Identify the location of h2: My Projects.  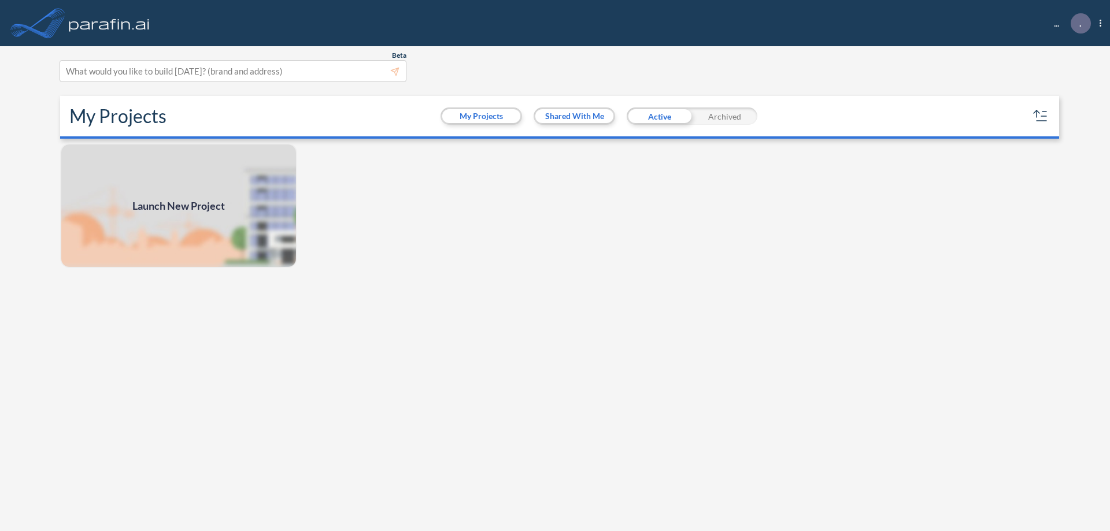
(118, 116).